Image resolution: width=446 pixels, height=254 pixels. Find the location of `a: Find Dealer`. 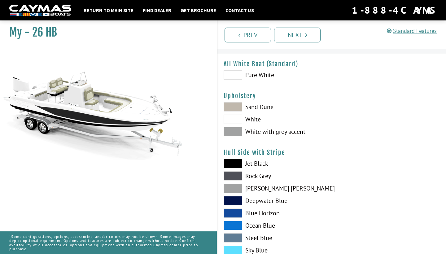

a: Find Dealer is located at coordinates (157, 10).